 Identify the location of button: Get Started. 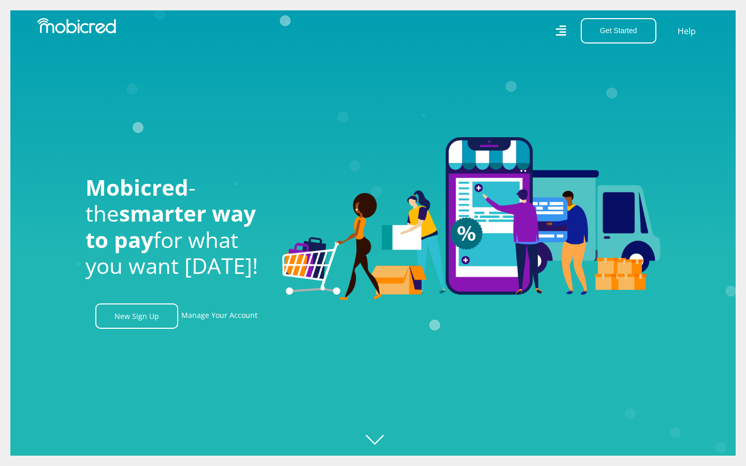
(619, 31).